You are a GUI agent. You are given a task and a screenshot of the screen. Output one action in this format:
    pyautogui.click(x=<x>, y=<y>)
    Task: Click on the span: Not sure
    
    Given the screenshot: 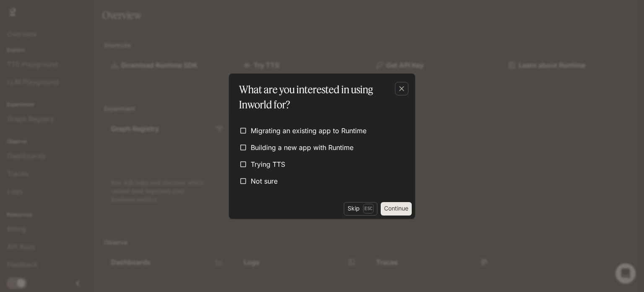 What is the action you would take?
    pyautogui.click(x=264, y=181)
    